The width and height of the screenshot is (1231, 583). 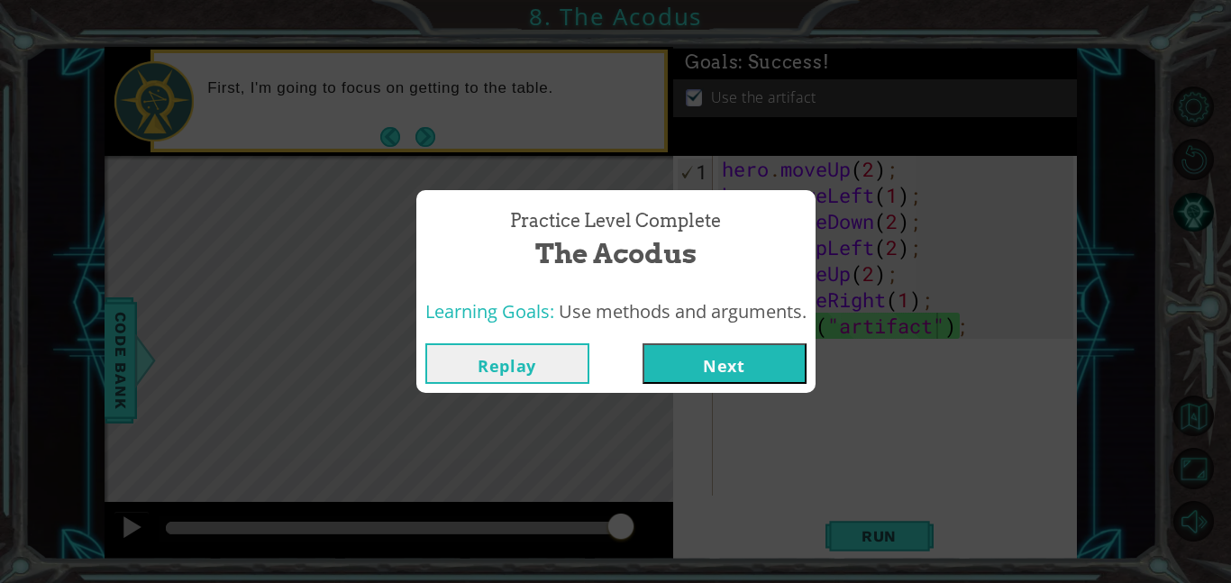 I want to click on span: The Acodus, so click(x=615, y=253).